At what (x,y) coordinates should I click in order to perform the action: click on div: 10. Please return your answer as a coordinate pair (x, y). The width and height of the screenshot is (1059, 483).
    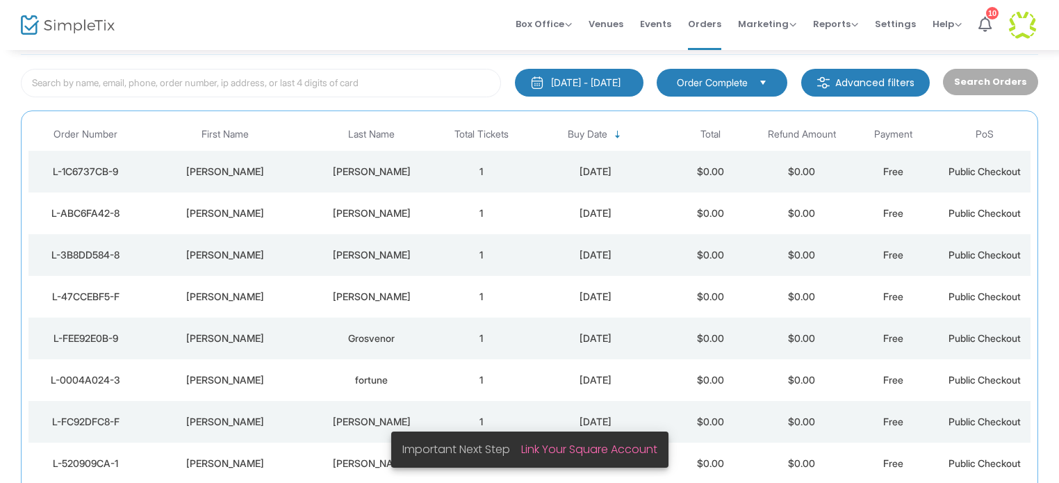
    Looking at the image, I should click on (992, 13).